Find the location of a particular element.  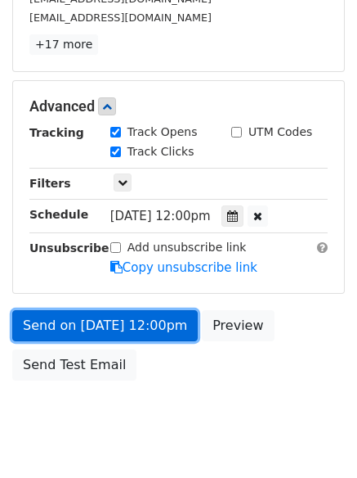

label: Track Opens is located at coordinates (163, 132).